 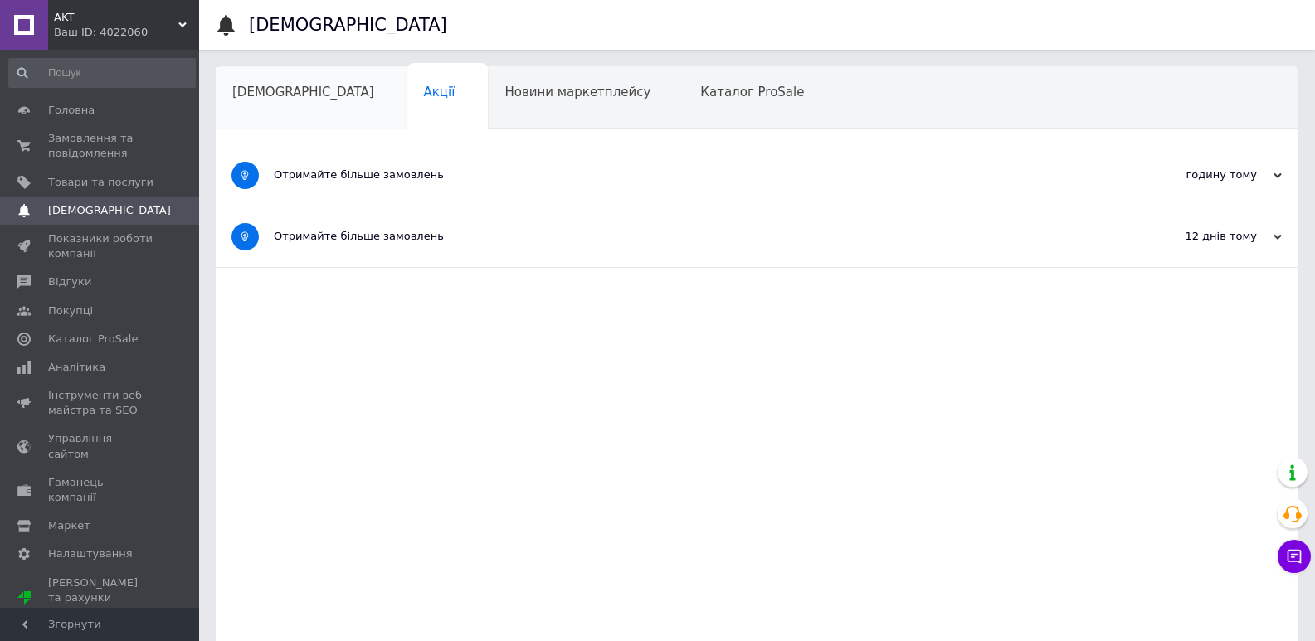 I want to click on div: 12 днів тому, so click(x=1199, y=236).